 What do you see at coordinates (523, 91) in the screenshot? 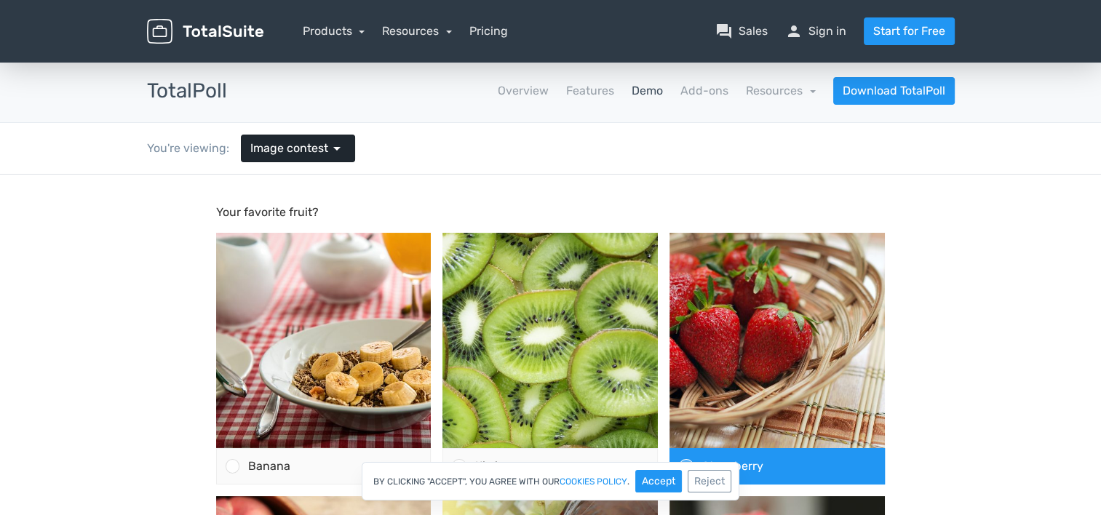
I see `a: Overview` at bounding box center [523, 91].